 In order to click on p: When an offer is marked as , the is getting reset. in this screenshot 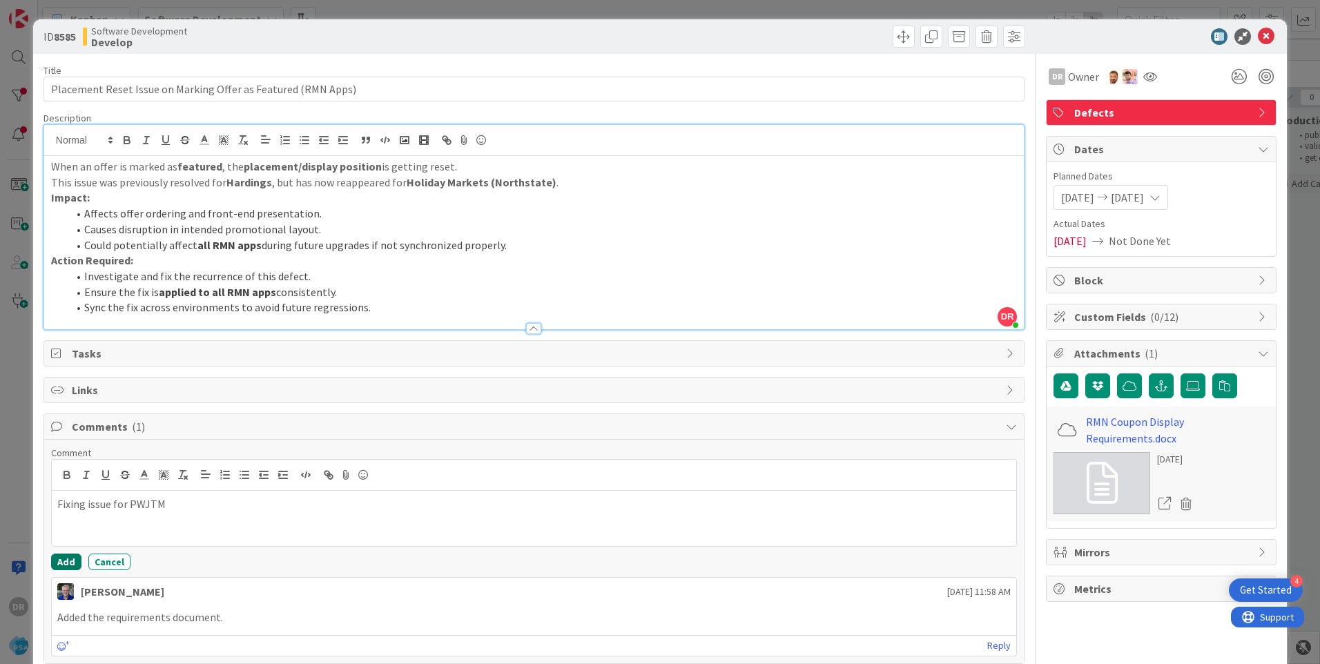, I will do `click(534, 166)`.